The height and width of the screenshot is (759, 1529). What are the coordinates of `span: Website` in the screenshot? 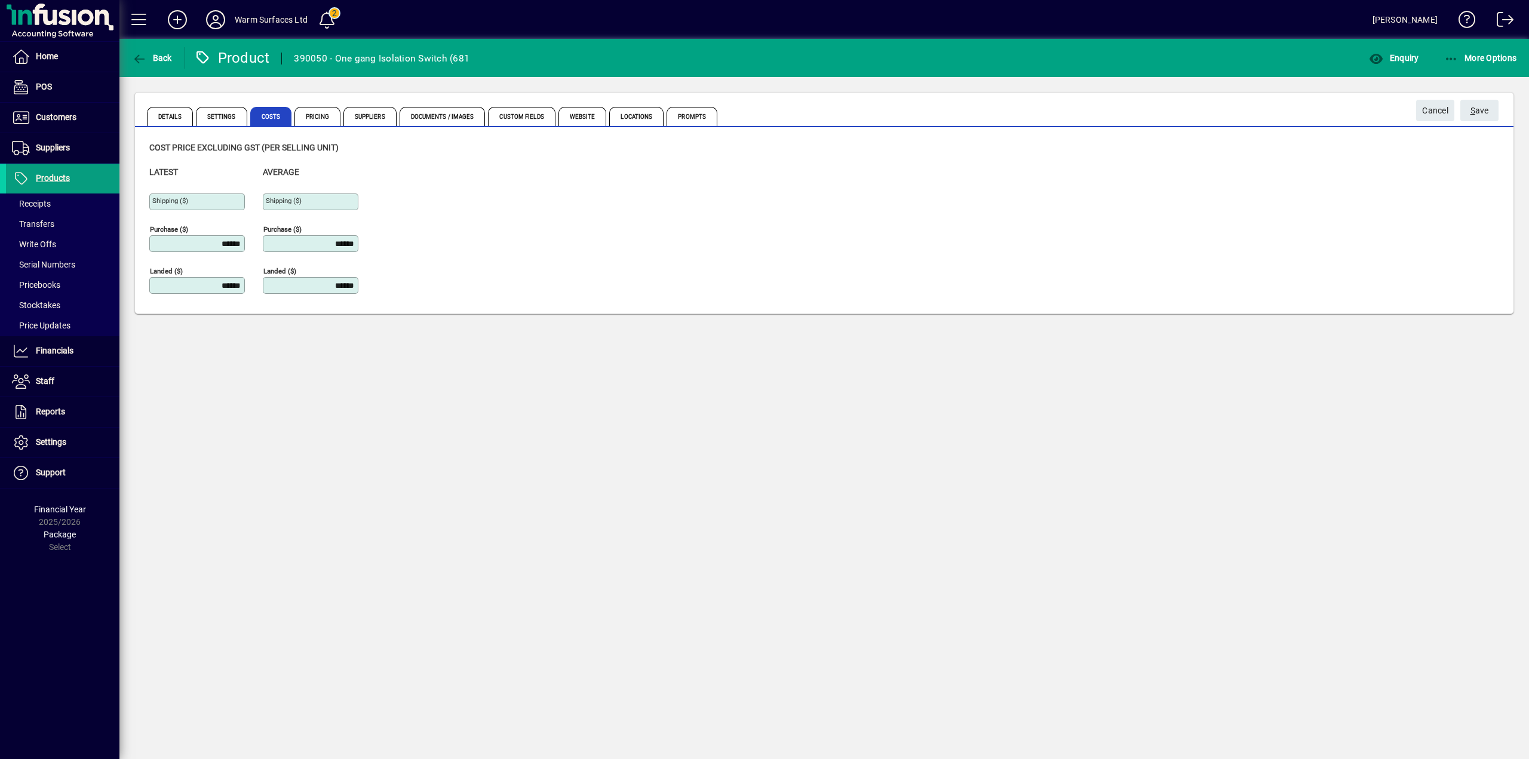 It's located at (582, 116).